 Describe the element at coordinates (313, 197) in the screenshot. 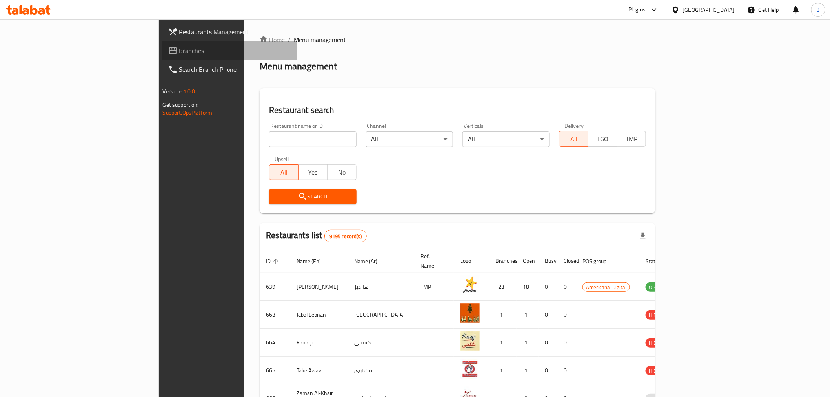

I see `span: Search` at that location.